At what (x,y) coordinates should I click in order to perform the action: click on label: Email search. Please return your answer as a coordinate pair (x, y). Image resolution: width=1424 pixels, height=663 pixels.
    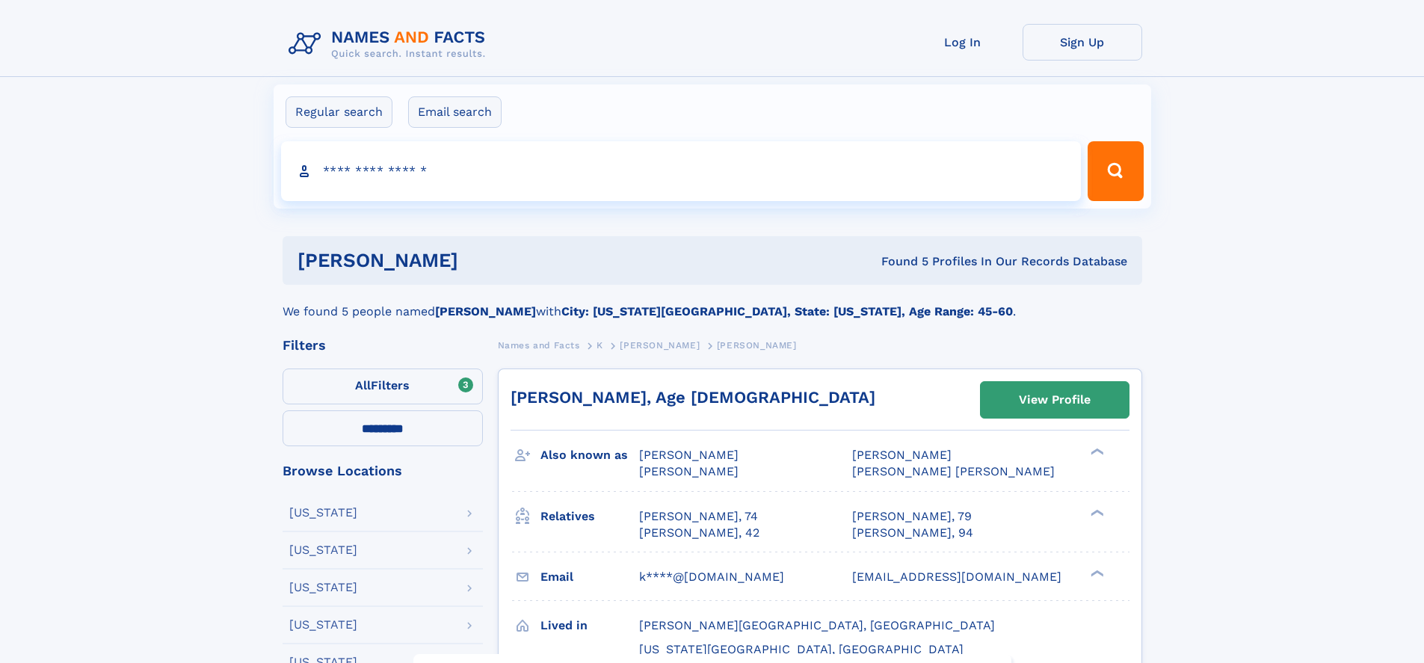
    Looking at the image, I should click on (454, 112).